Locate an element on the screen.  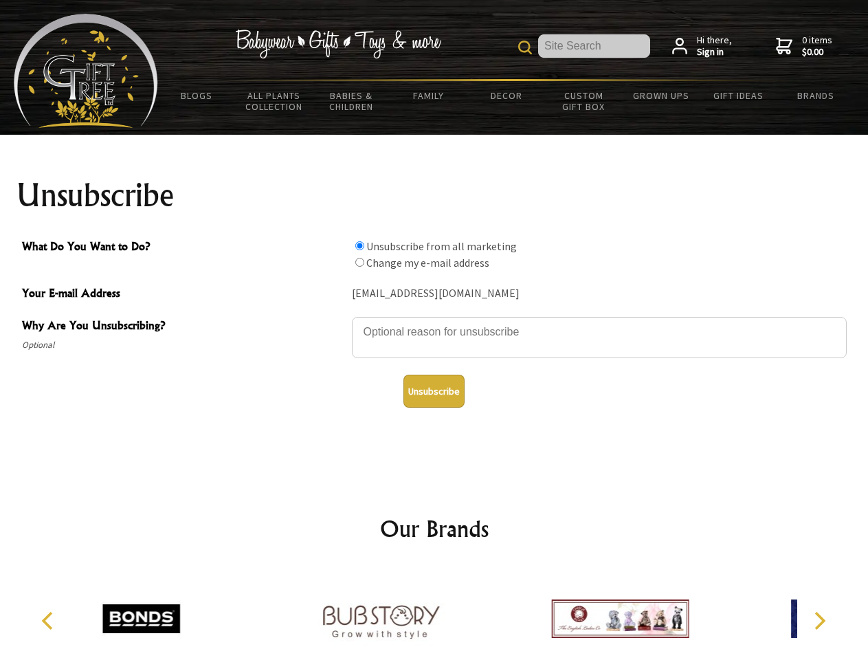
span: Why Are You Unsubscribing? is located at coordinates (184, 326).